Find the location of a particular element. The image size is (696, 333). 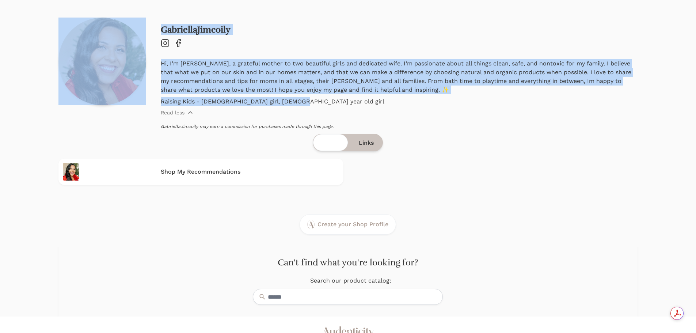

p: Search our product catalog: is located at coordinates (351, 281).